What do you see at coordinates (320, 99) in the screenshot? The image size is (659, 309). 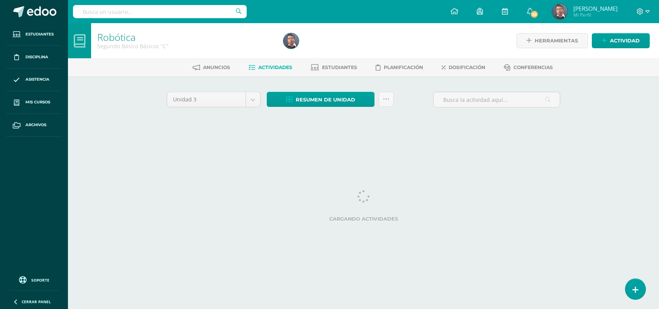 I see `a: Resumen de unidad` at bounding box center [320, 99].